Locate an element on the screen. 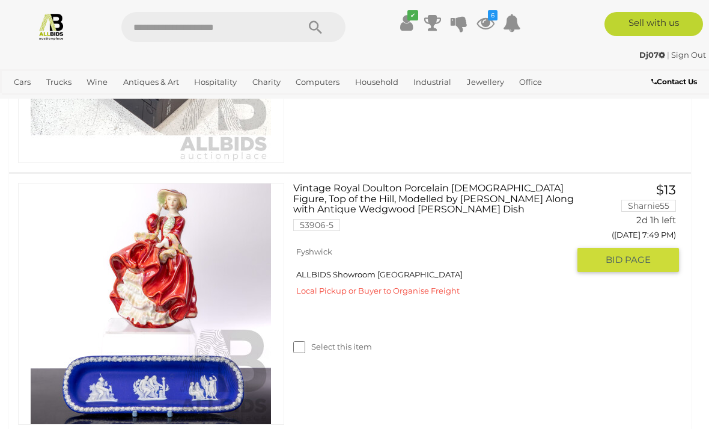 Image resolution: width=709 pixels, height=429 pixels. a: Contact Us is located at coordinates (676, 82).